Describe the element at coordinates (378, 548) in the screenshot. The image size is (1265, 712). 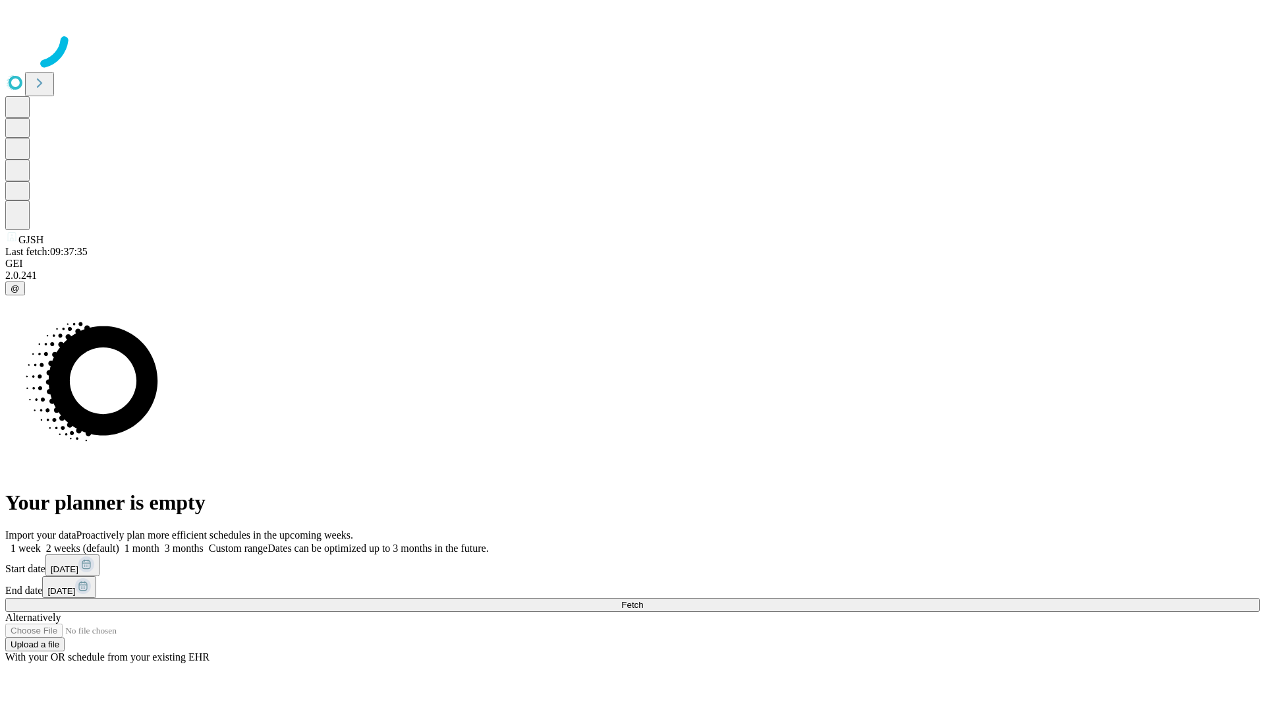
I see `span: Dates can be optimized up to 3 months in the future.` at that location.